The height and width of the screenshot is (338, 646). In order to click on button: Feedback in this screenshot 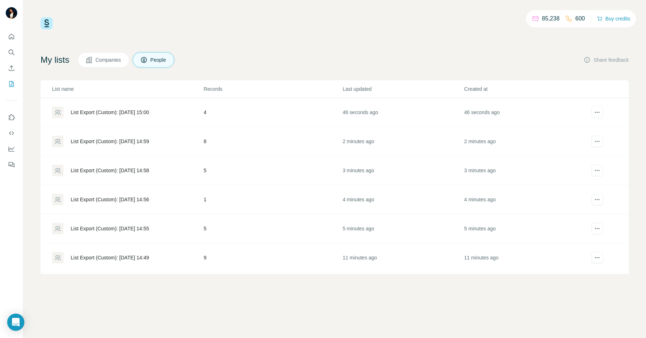, I will do `click(11, 165)`.